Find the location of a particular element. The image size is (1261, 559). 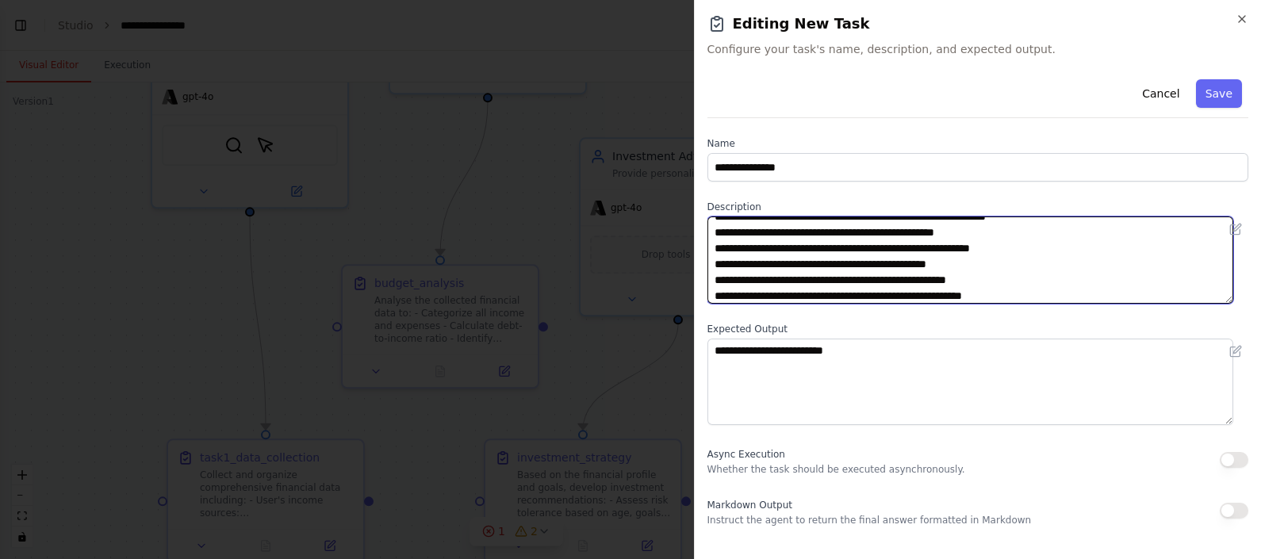

p: Instruct the agent to return the final answer formatted in Markdown is located at coordinates (870, 520).